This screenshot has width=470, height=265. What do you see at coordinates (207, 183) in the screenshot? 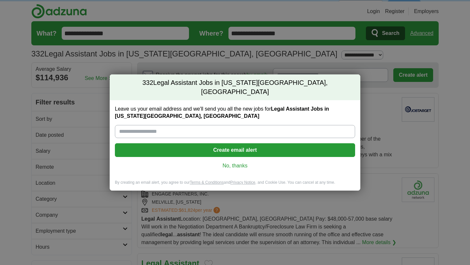
I see `a: Terms & Conditions` at bounding box center [207, 183].